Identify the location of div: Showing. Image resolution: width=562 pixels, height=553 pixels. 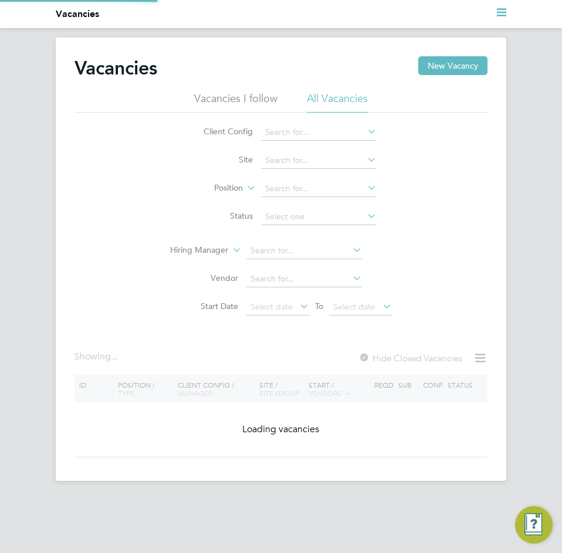
(97, 356).